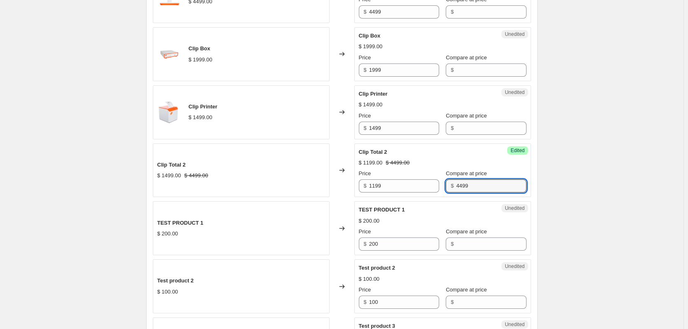 The height and width of the screenshot is (329, 688). Describe the element at coordinates (170, 54) in the screenshot. I see `img: Img_5dd00389-ea62-4ee9-b21c-21dd1fc7bf30_80x.png` at that location.